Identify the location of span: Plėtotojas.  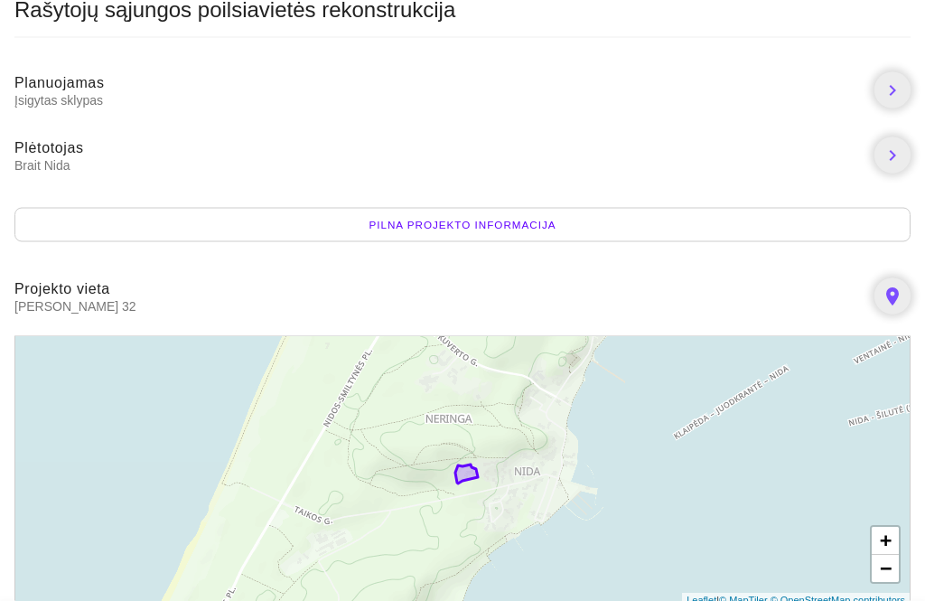
(49, 147).